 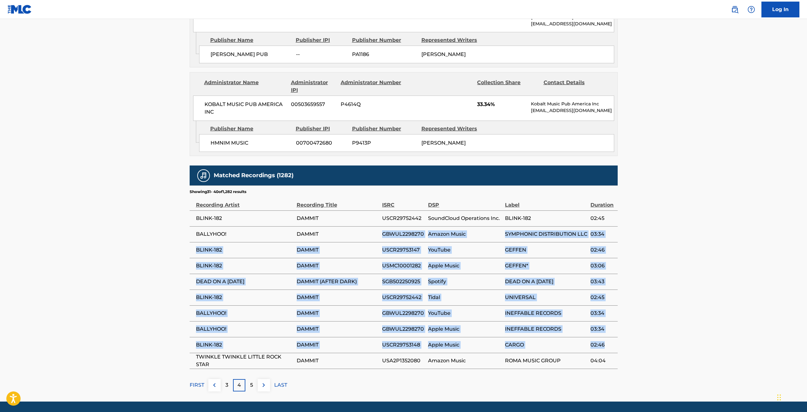 I want to click on span: USCR29753147, so click(x=403, y=250).